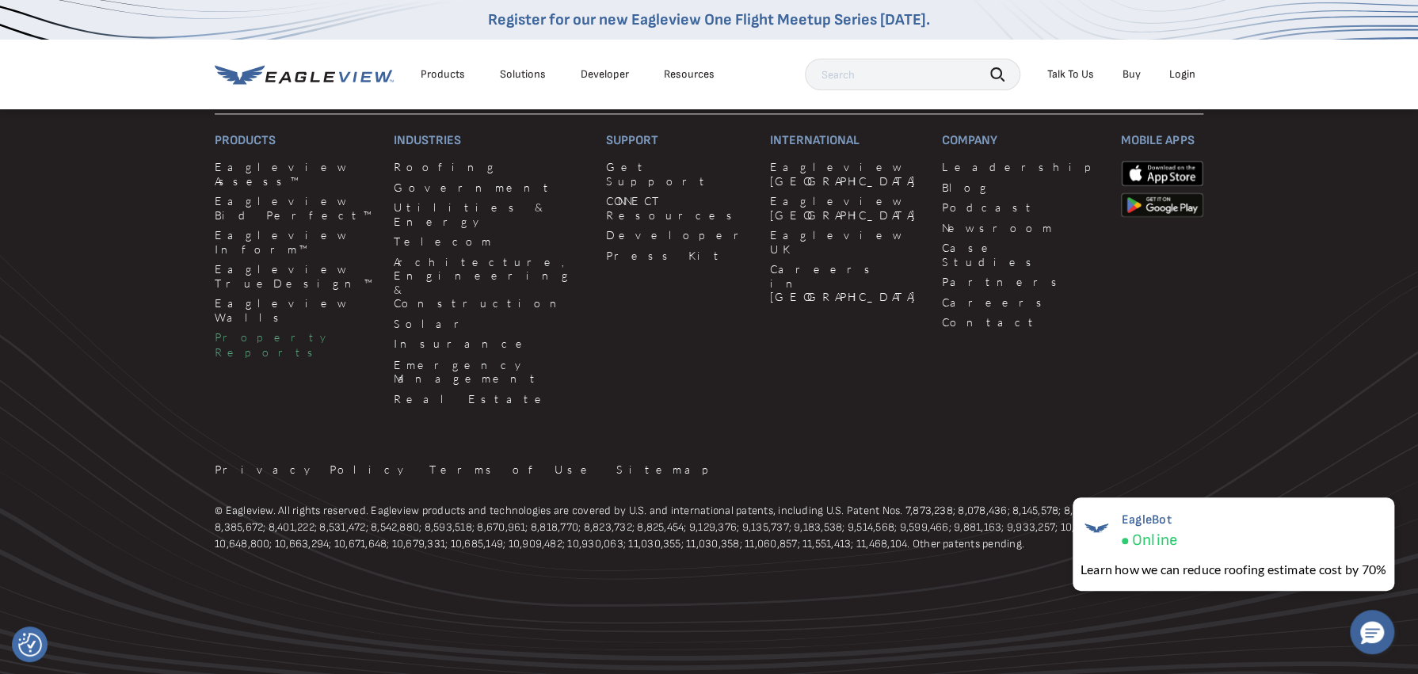  What do you see at coordinates (678, 140) in the screenshot?
I see `h3: Support` at bounding box center [678, 140].